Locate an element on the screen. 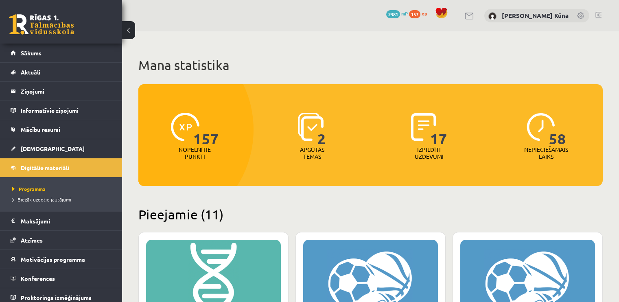 This screenshot has height=302, width=619. span: mP is located at coordinates (405, 13).